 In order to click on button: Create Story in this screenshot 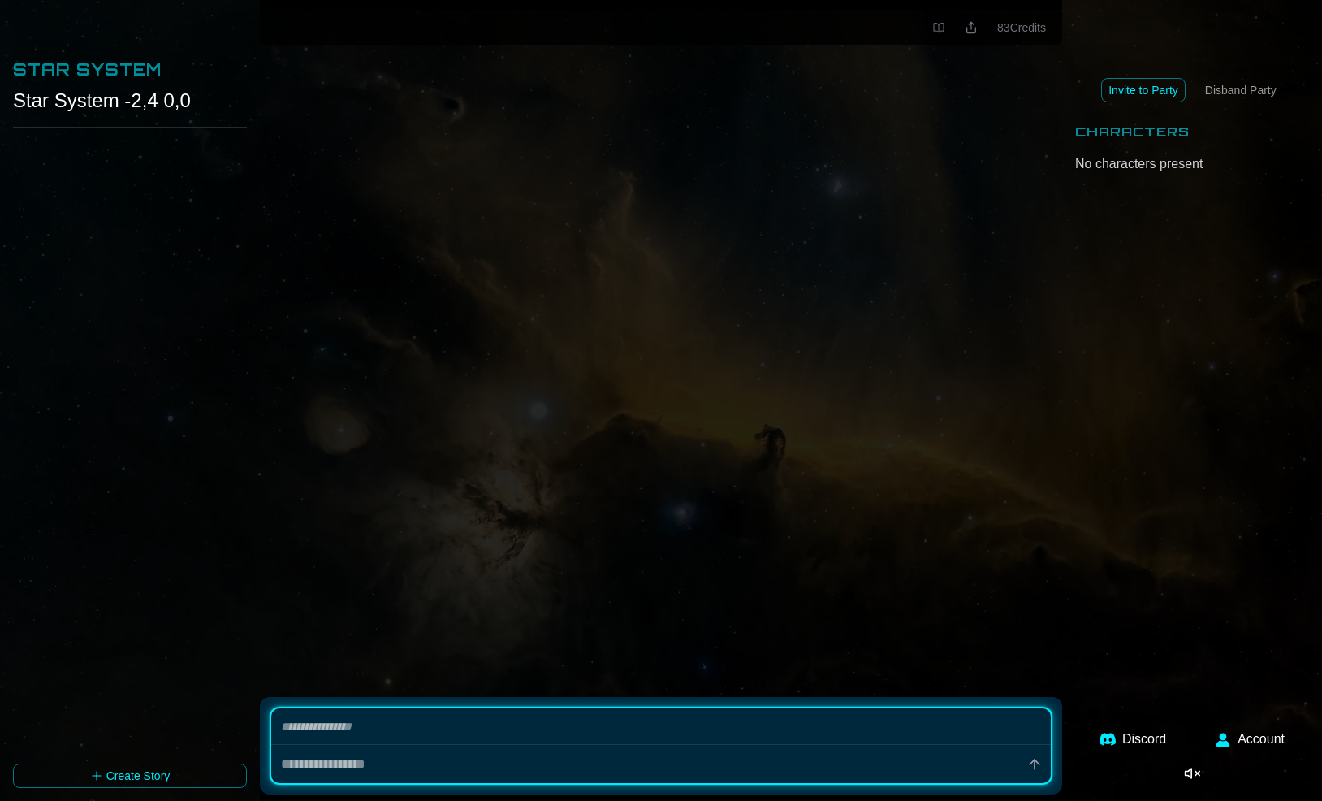, I will do `click(130, 776)`.